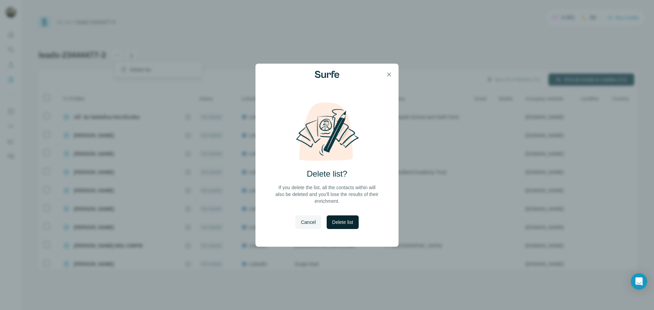 Image resolution: width=654 pixels, height=310 pixels. Describe the element at coordinates (639, 282) in the screenshot. I see `div: Open Intercom Messenger` at that location.